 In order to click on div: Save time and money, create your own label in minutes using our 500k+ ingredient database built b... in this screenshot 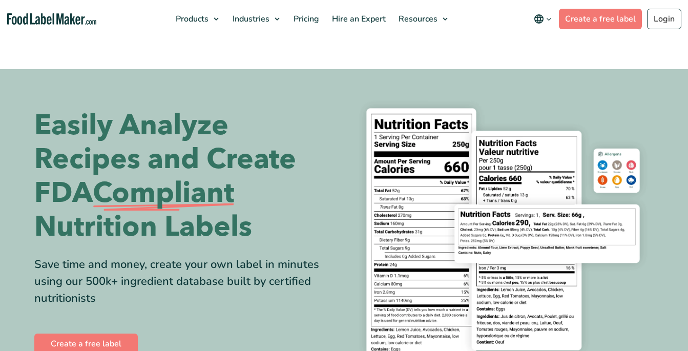, I will do `click(186, 281)`.